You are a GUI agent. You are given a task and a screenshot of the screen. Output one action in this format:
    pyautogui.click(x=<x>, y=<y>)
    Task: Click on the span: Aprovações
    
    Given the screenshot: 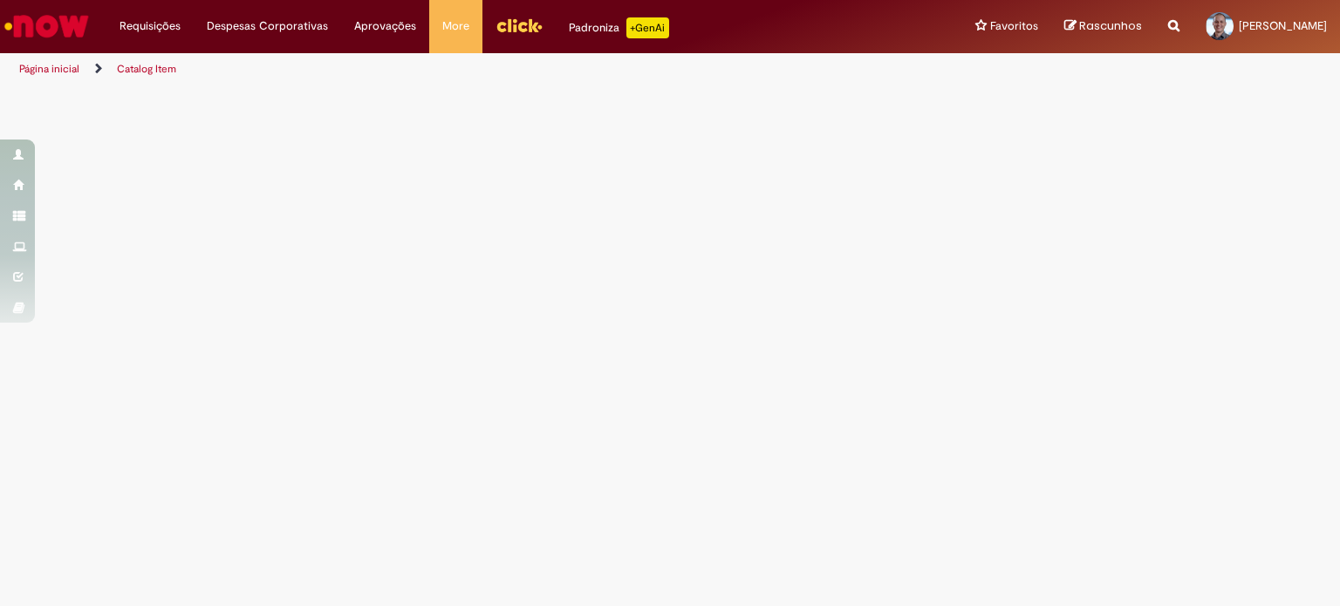 What is the action you would take?
    pyautogui.click(x=385, y=26)
    